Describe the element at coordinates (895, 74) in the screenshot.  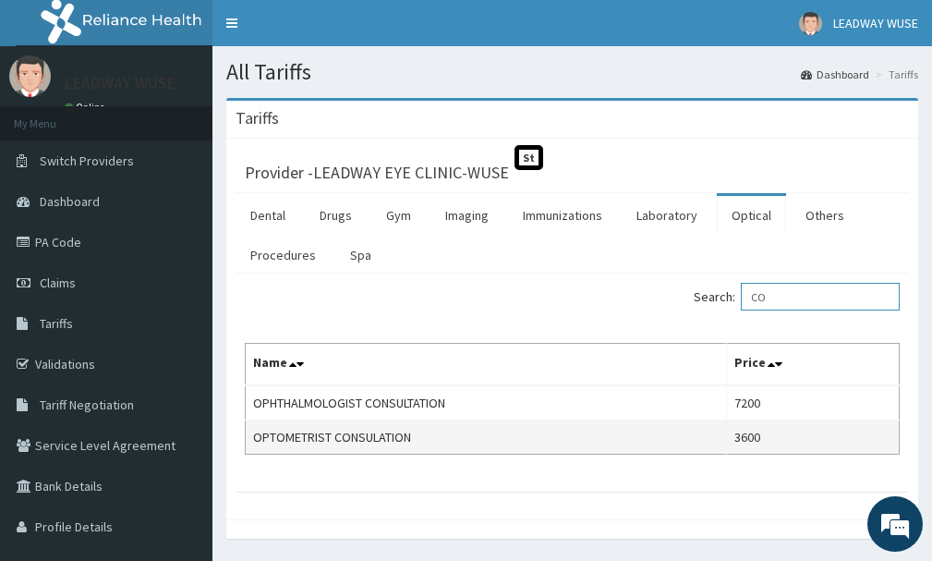
I see `li: Tariffs` at that location.